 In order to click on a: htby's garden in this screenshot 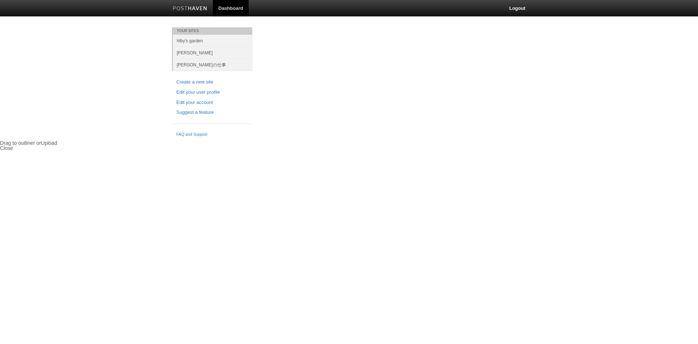, I will do `click(212, 41)`.